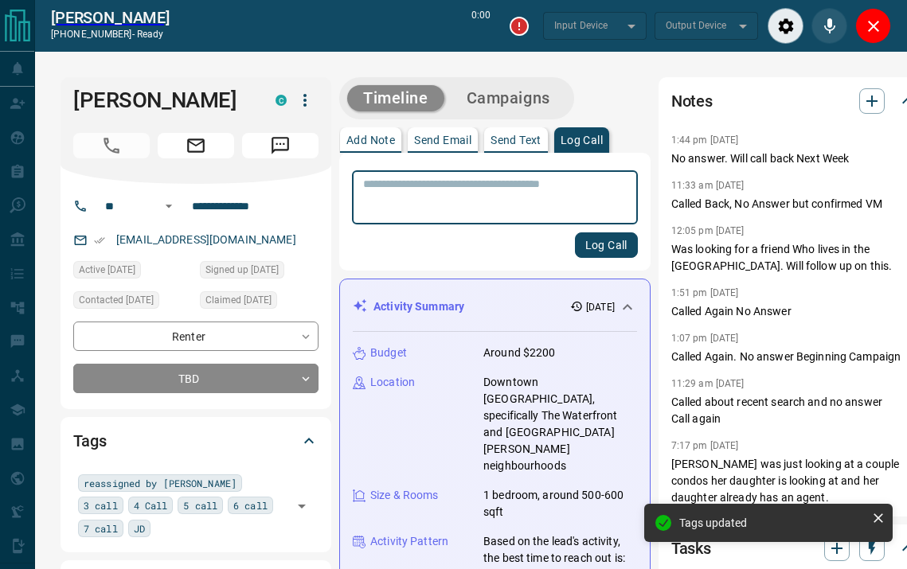 The image size is (907, 569). I want to click on span: 6 call, so click(250, 506).